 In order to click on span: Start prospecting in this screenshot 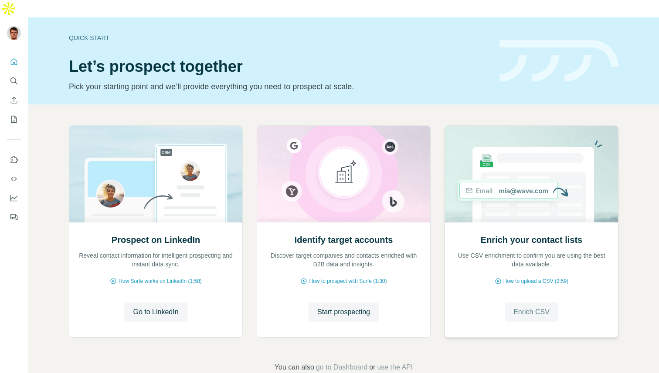, I will do `click(343, 312)`.